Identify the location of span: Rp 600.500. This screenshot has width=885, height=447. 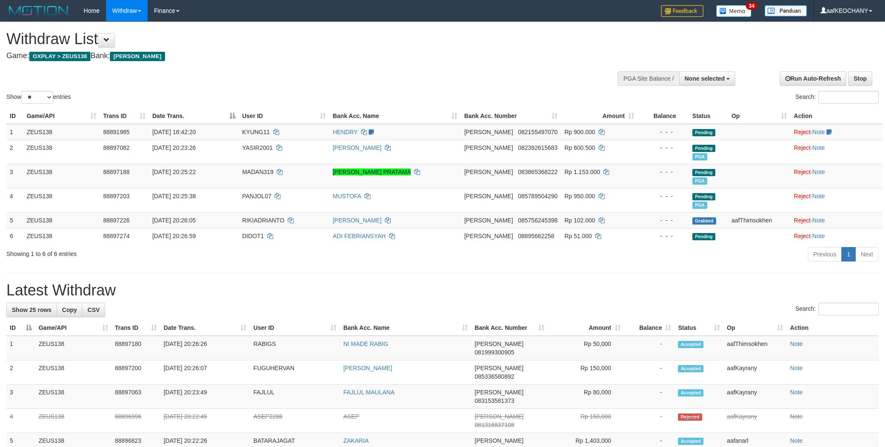
(580, 148).